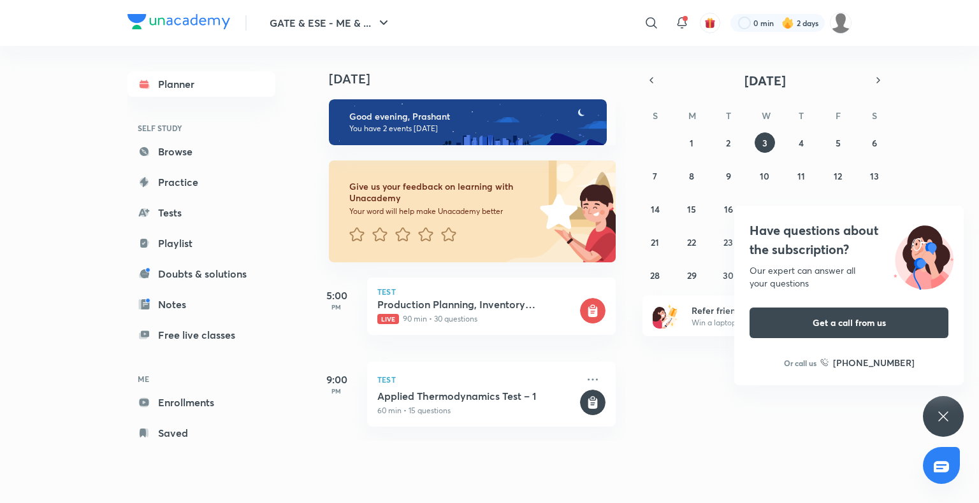 The height and width of the screenshot is (503, 979). I want to click on img: Prashant Kumar, so click(840, 23).